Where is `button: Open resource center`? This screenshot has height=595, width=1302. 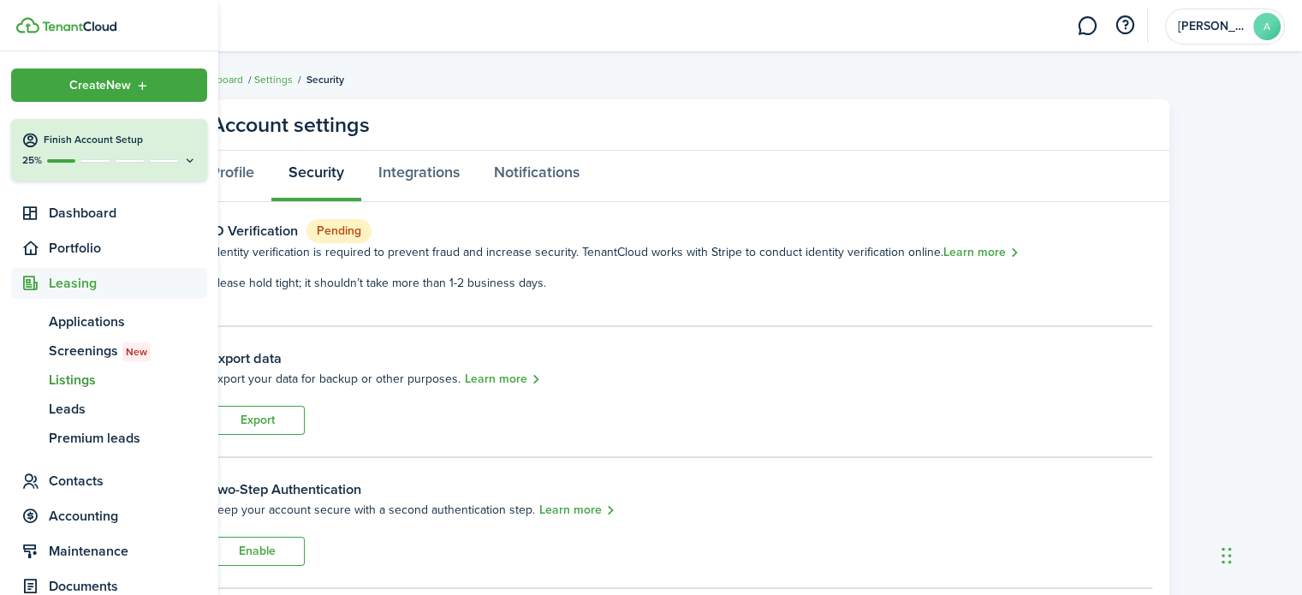
button: Open resource center is located at coordinates (1124, 26).